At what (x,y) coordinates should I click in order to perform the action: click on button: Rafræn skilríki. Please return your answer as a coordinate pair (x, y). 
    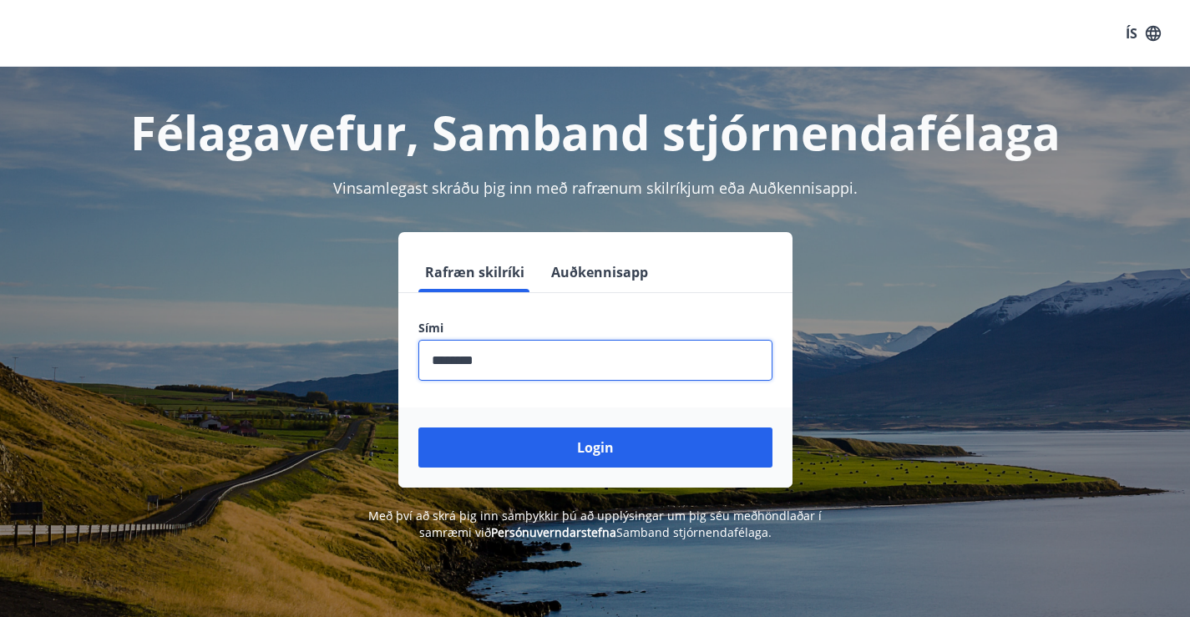
    Looking at the image, I should click on (474, 272).